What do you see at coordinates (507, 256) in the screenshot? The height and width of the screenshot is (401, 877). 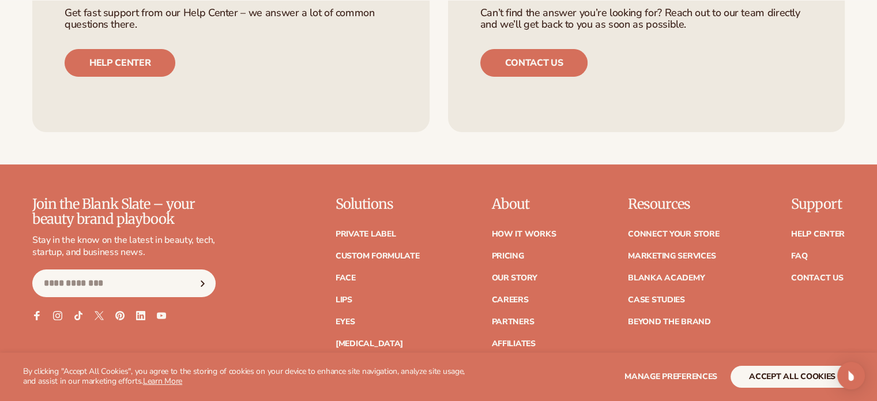 I see `a: Pricing` at bounding box center [507, 256].